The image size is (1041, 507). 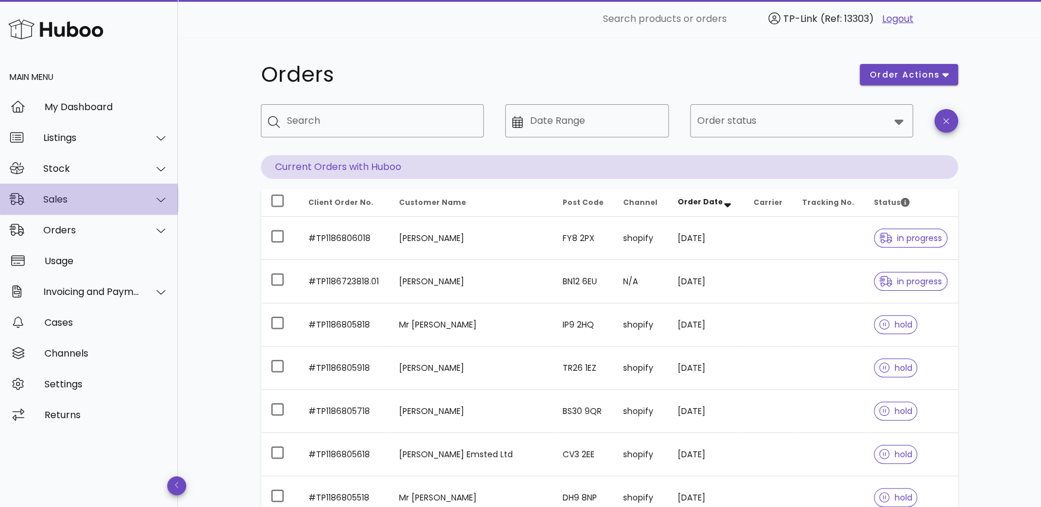 I want to click on div: Orders, so click(x=91, y=230).